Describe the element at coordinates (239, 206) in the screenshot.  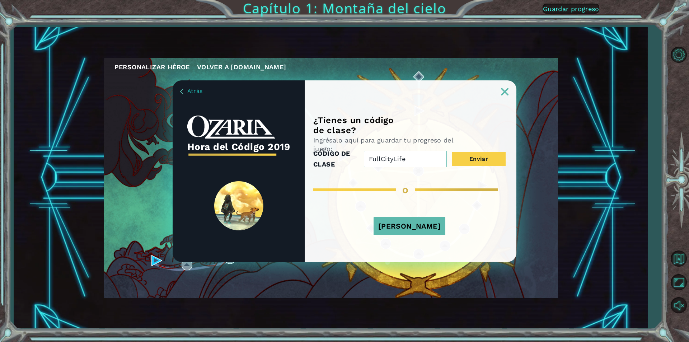
I see `img: SpiritLandReveal.png` at that location.